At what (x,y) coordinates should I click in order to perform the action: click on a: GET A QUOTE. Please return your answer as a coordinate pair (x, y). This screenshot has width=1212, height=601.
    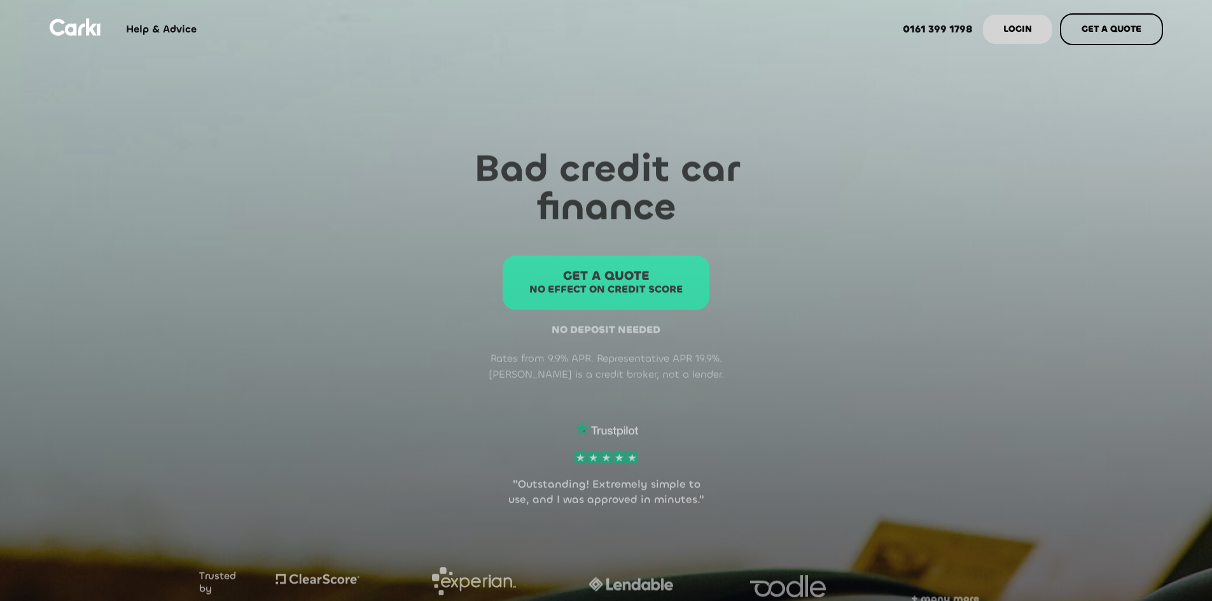
    Looking at the image, I should click on (1111, 29).